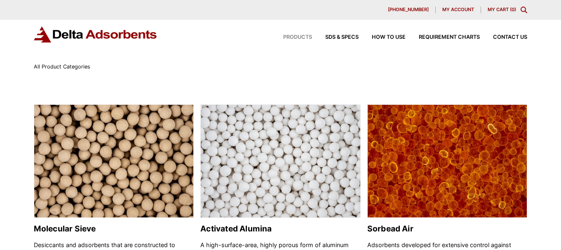 The height and width of the screenshot is (250, 561). Describe the element at coordinates (114, 161) in the screenshot. I see `img: Molecular Sieve` at that location.